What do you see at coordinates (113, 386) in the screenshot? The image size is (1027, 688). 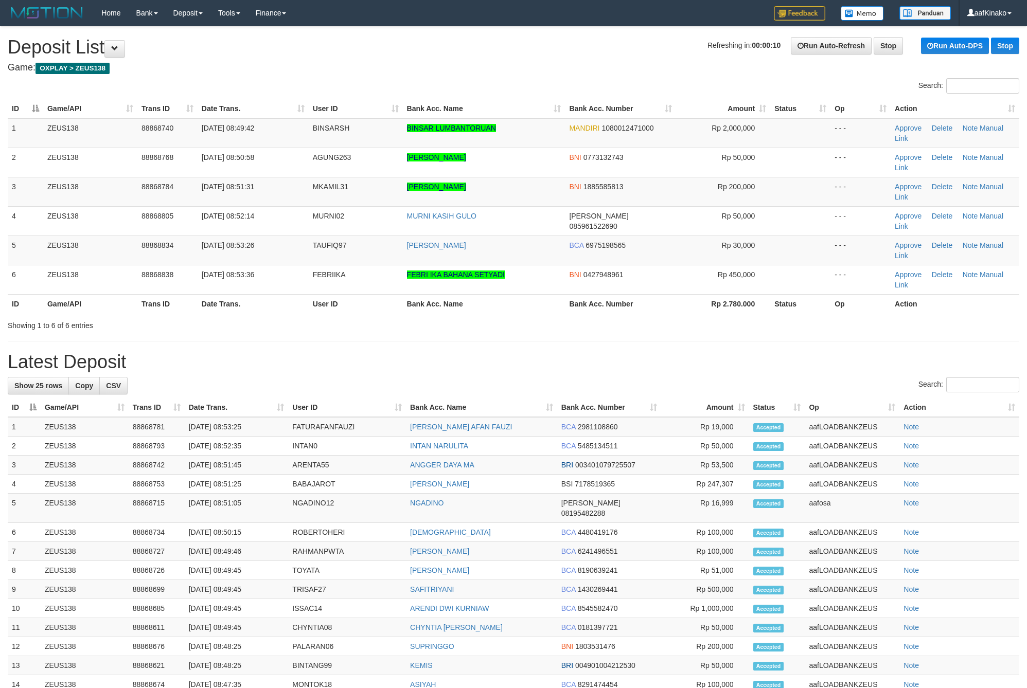 I see `span: CSV` at bounding box center [113, 386].